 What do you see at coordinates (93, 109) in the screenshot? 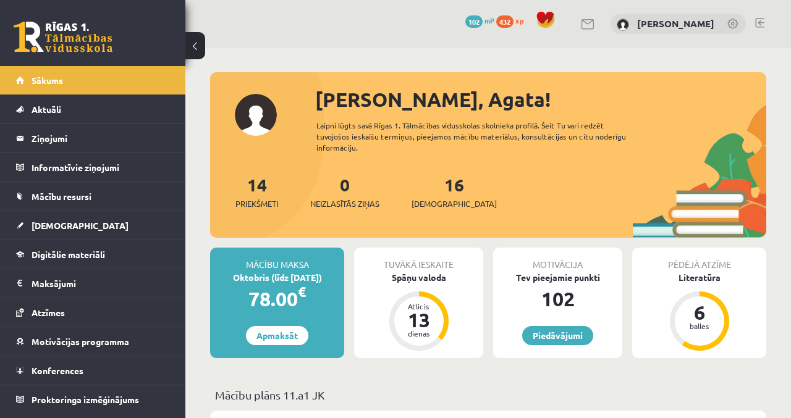
I see `a: Aktuāli` at bounding box center [93, 109].